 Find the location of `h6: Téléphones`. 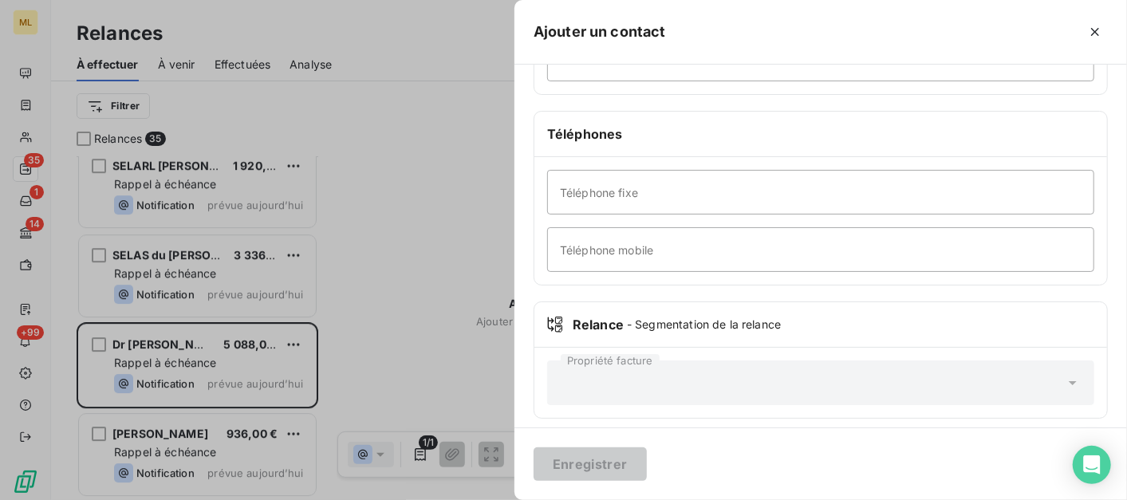

h6: Téléphones is located at coordinates (821, 134).